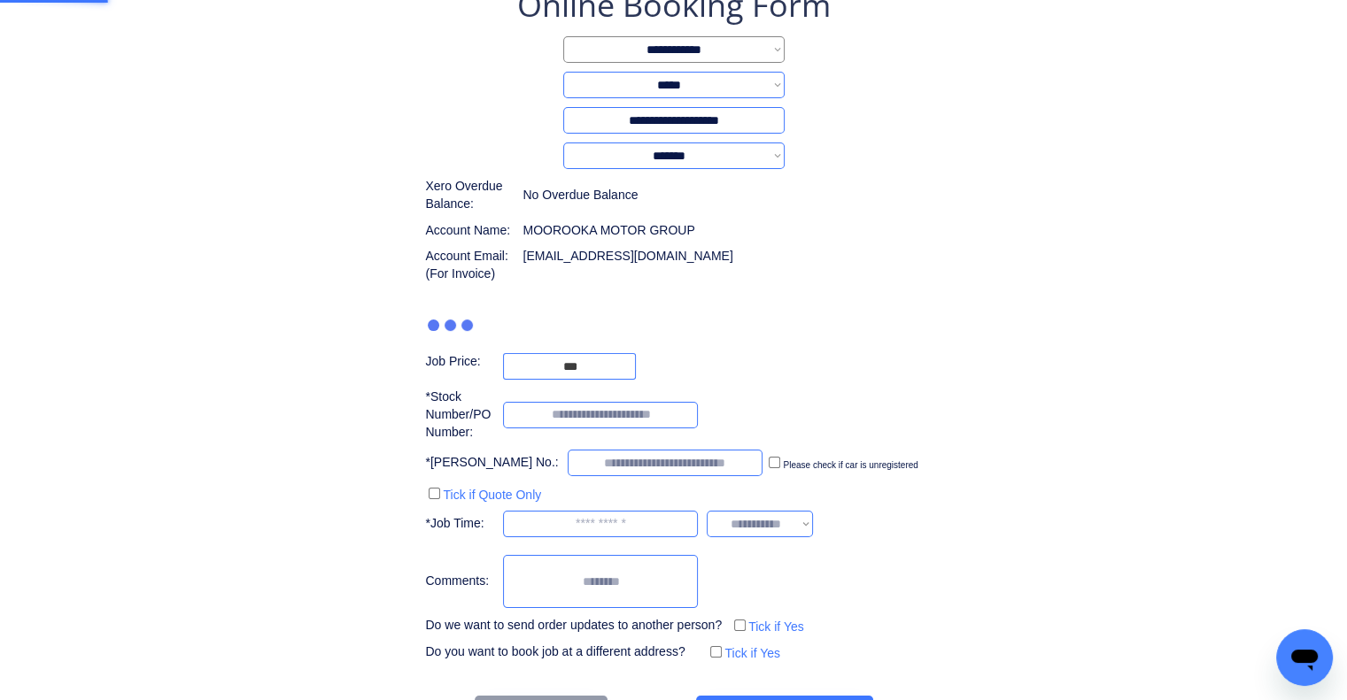 The height and width of the screenshot is (700, 1347). What do you see at coordinates (573, 626) in the screenshot?
I see `div: Do we want to send order updates to another person?` at bounding box center [573, 626].